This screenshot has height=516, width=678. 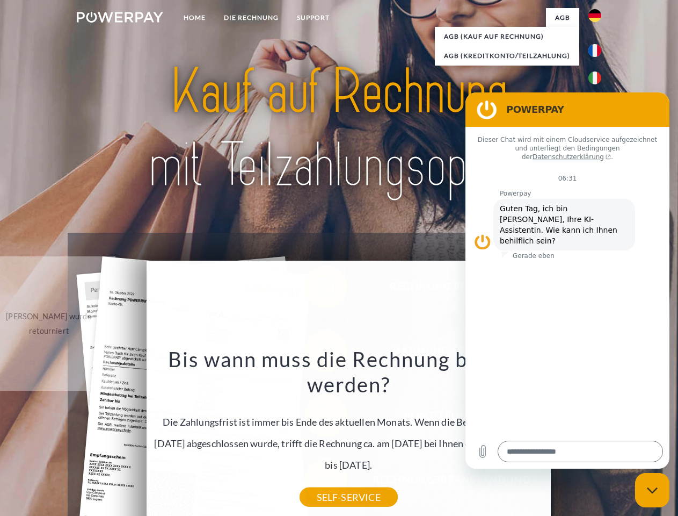 What do you see at coordinates (563, 18) in the screenshot?
I see `a: agb` at bounding box center [563, 18].